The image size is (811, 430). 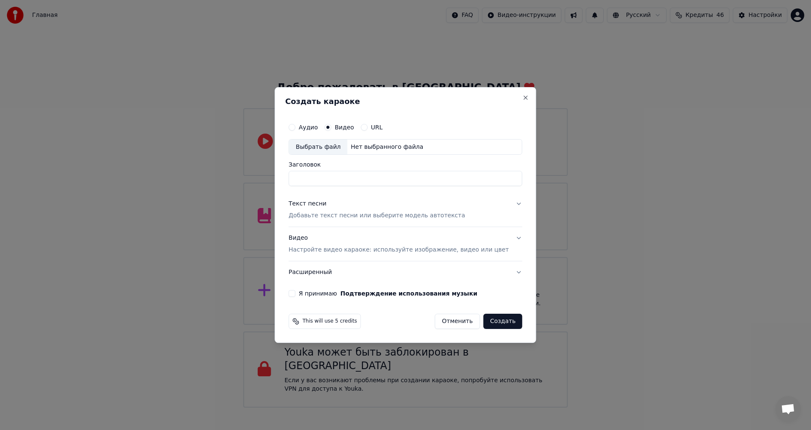 What do you see at coordinates (398, 250) in the screenshot?
I see `p: Настройте видео караоке: используйте изображение, видео или цвет` at bounding box center [398, 250].